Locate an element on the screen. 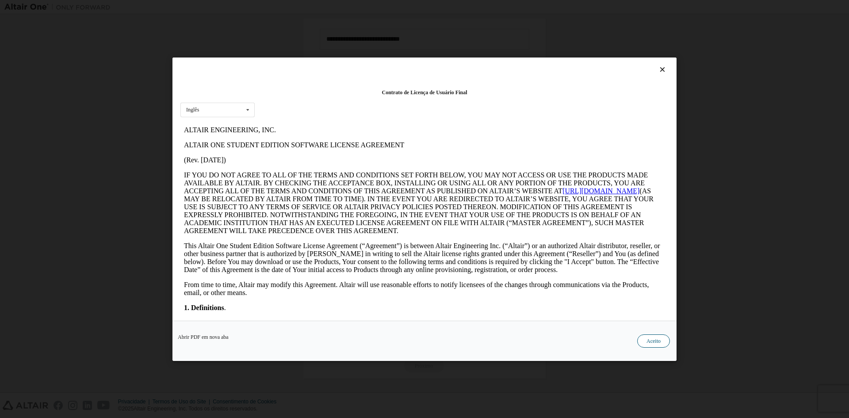 The image size is (849, 418). a: Abrir PDF em nova aba is located at coordinates (203, 336).